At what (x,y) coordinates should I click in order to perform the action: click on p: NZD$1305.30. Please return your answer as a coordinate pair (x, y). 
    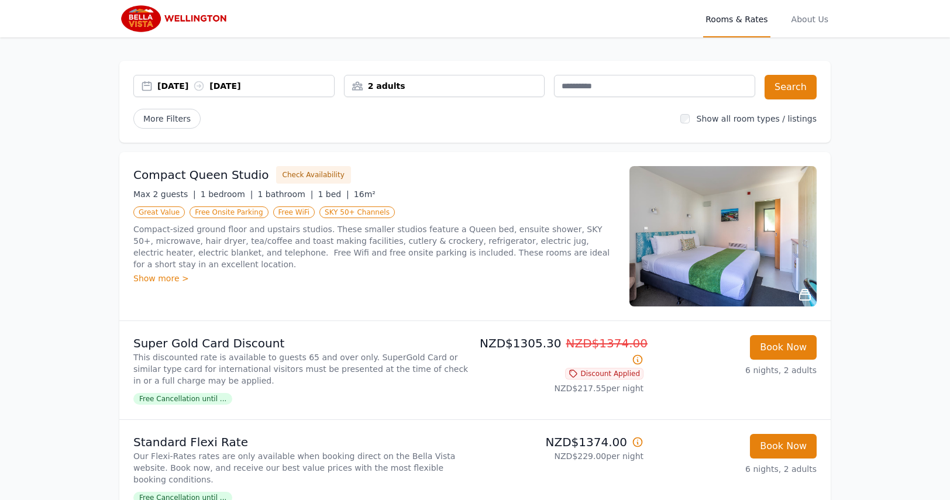
    Looking at the image, I should click on (561, 351).